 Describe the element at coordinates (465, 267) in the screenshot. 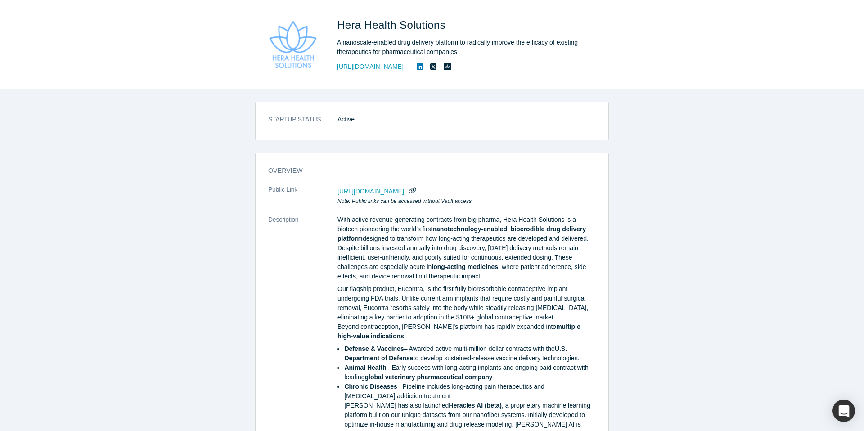

I see `strong: long-acting medicines` at that location.